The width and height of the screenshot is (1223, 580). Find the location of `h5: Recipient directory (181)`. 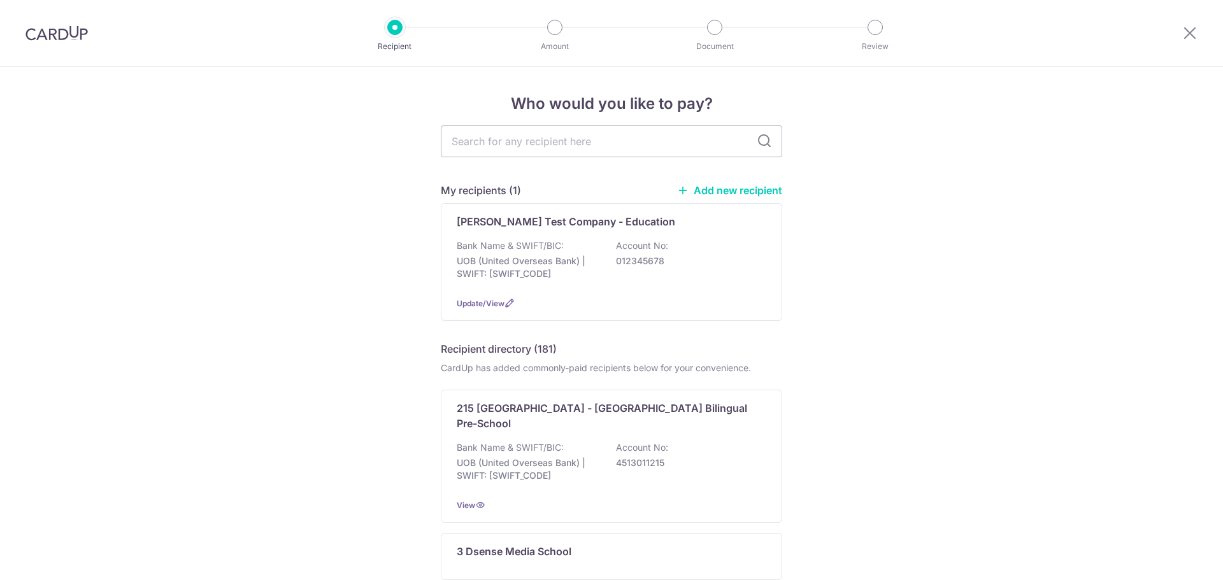

h5: Recipient directory (181) is located at coordinates (499, 349).